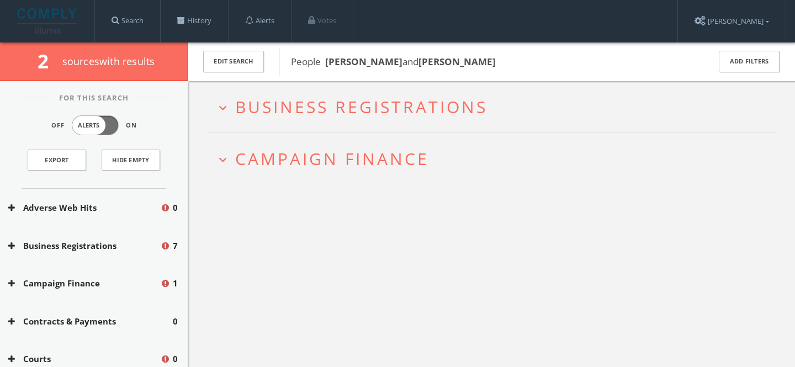 Image resolution: width=795 pixels, height=367 pixels. What do you see at coordinates (91, 321) in the screenshot?
I see `button: Contracts & Payments` at bounding box center [91, 321].